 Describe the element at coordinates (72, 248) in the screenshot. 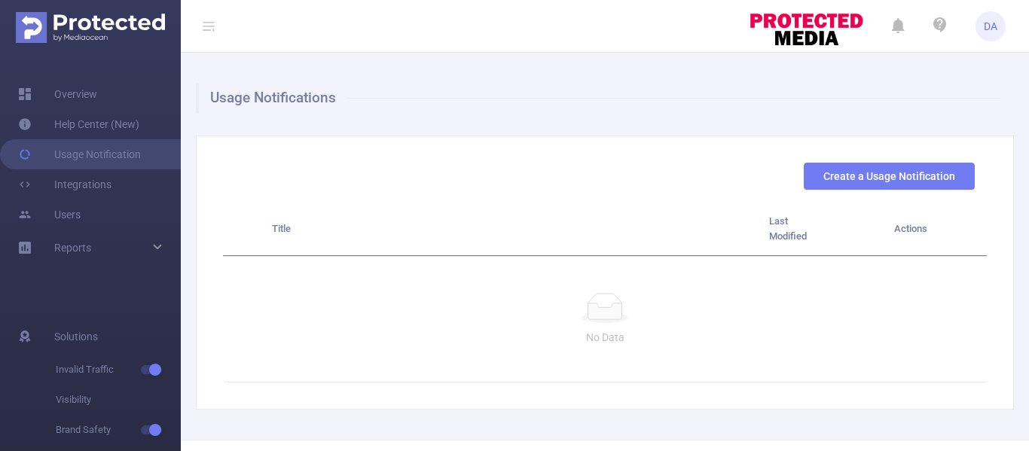

I see `span: Reports` at that location.